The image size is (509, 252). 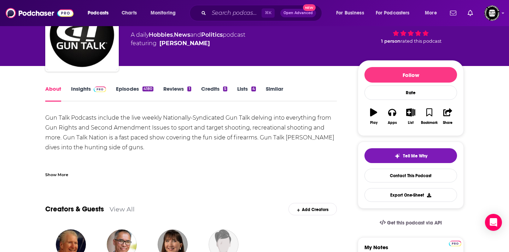 I want to click on span: featuring, so click(x=188, y=43).